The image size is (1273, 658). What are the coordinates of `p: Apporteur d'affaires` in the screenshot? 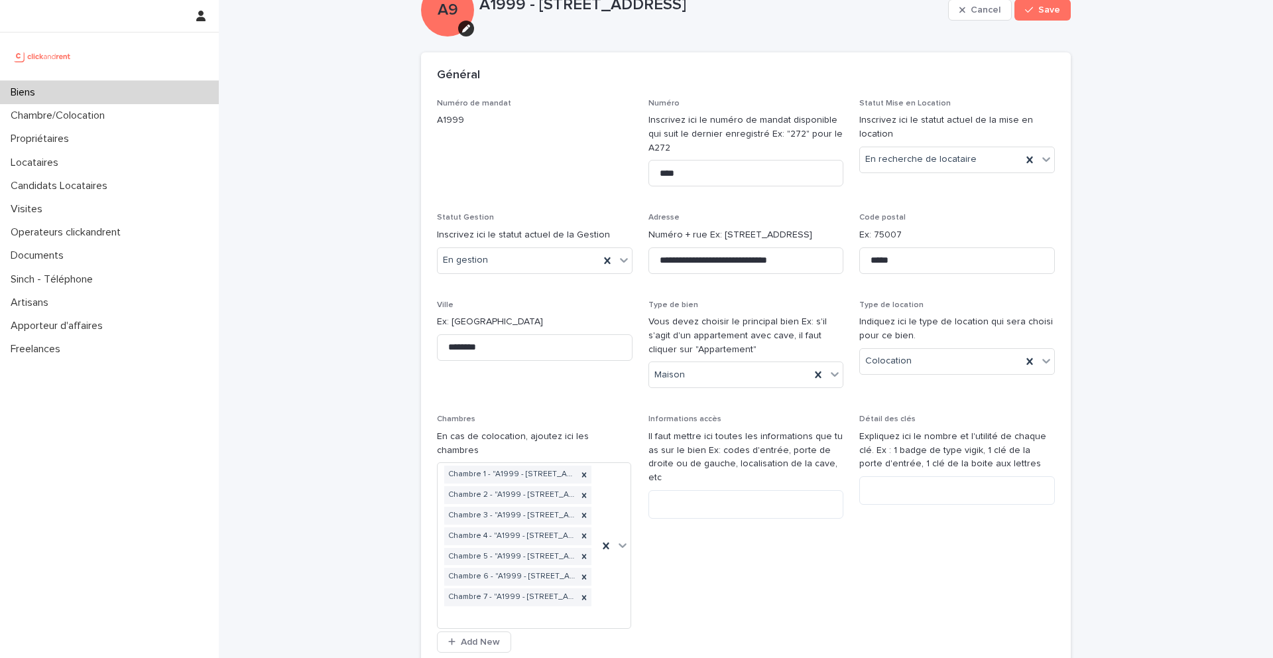 It's located at (59, 326).